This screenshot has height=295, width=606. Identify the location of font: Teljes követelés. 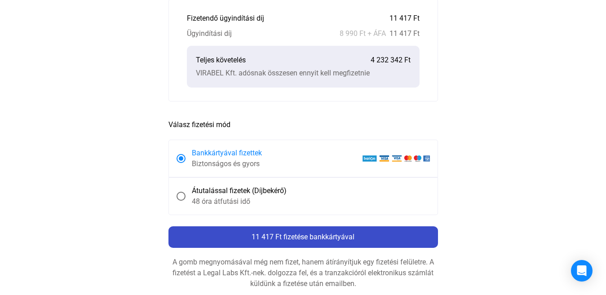
(221, 60).